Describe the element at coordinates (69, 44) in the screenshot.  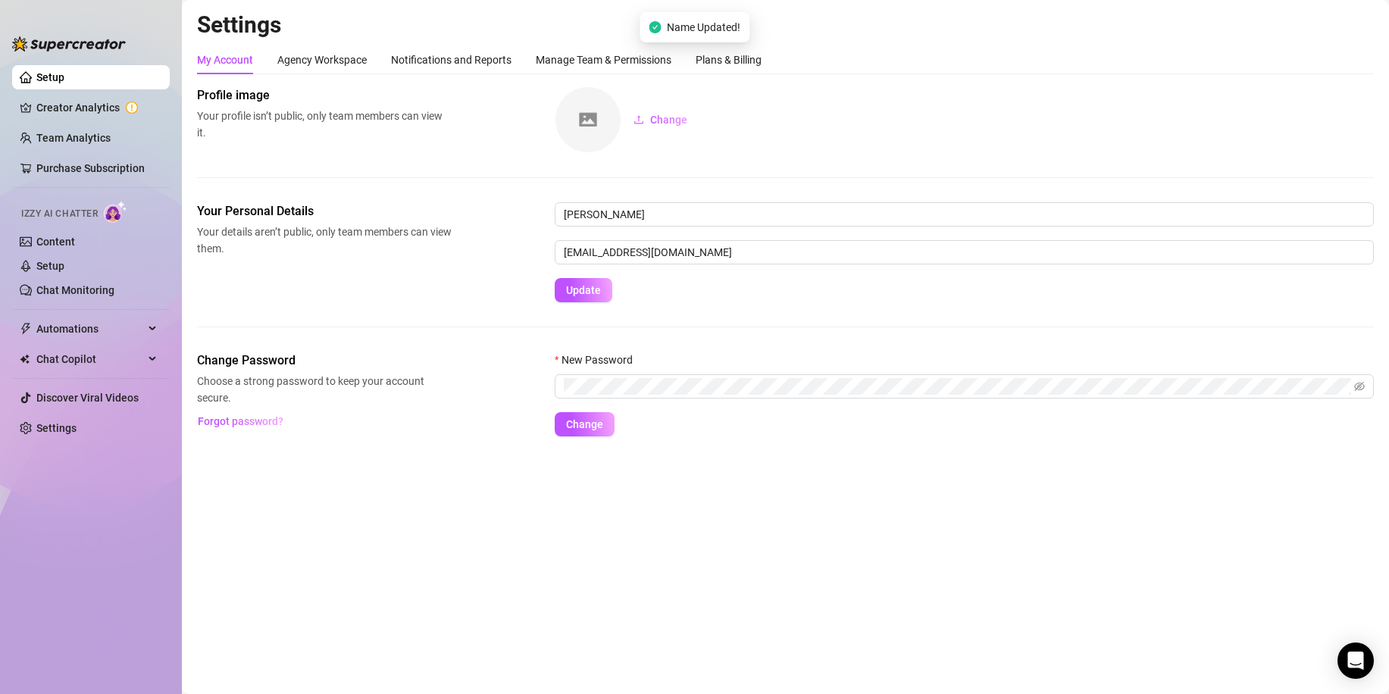
I see `img: logo-BBDzfeDw.svg` at that location.